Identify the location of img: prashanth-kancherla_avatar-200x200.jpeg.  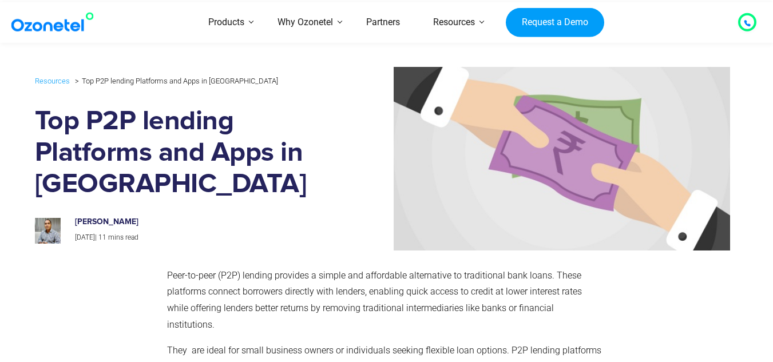
(47, 231).